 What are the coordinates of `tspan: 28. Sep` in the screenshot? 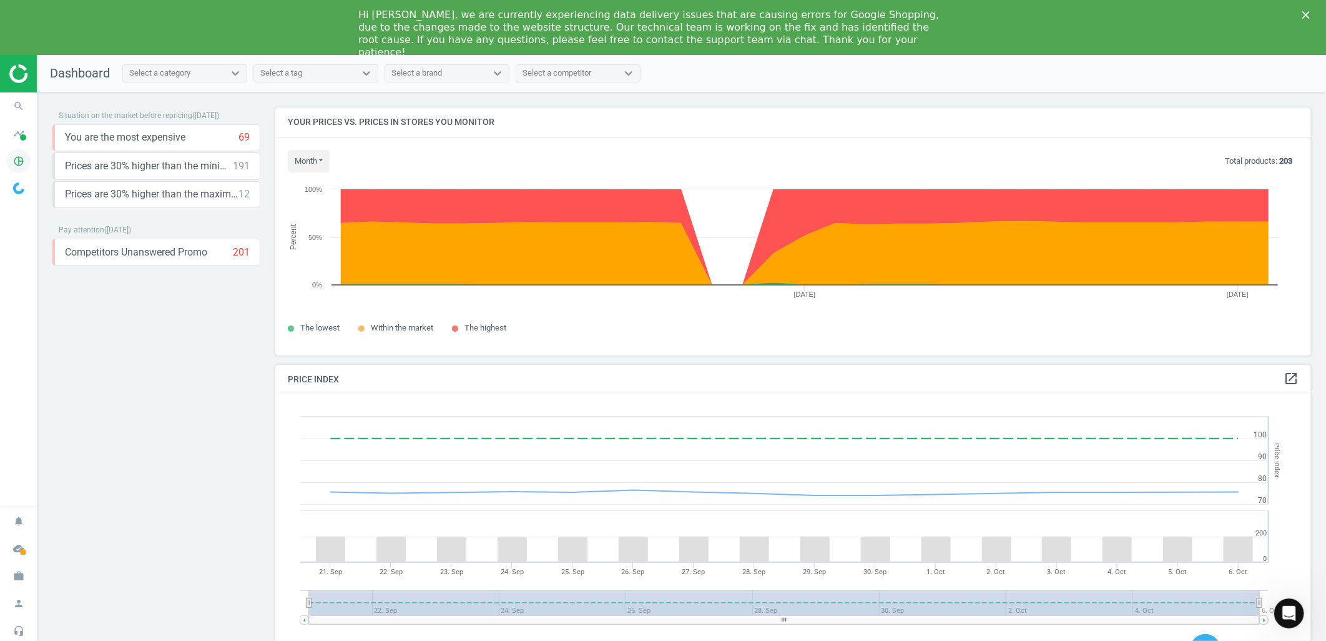 It's located at (754, 571).